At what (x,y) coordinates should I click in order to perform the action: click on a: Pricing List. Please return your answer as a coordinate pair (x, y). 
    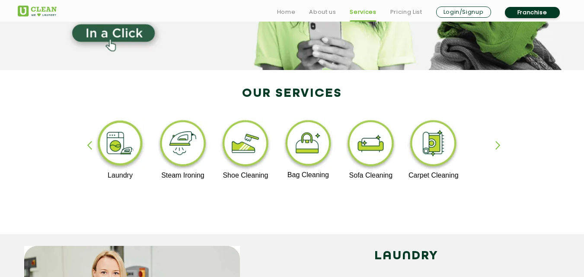
    Looking at the image, I should click on (406, 12).